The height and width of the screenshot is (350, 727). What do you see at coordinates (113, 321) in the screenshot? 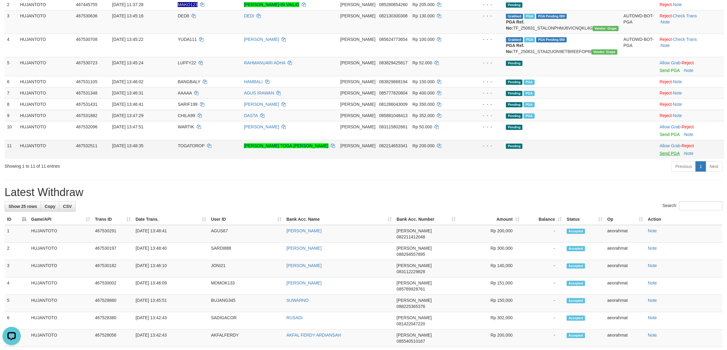
I see `td: 467528380` at bounding box center [113, 321].